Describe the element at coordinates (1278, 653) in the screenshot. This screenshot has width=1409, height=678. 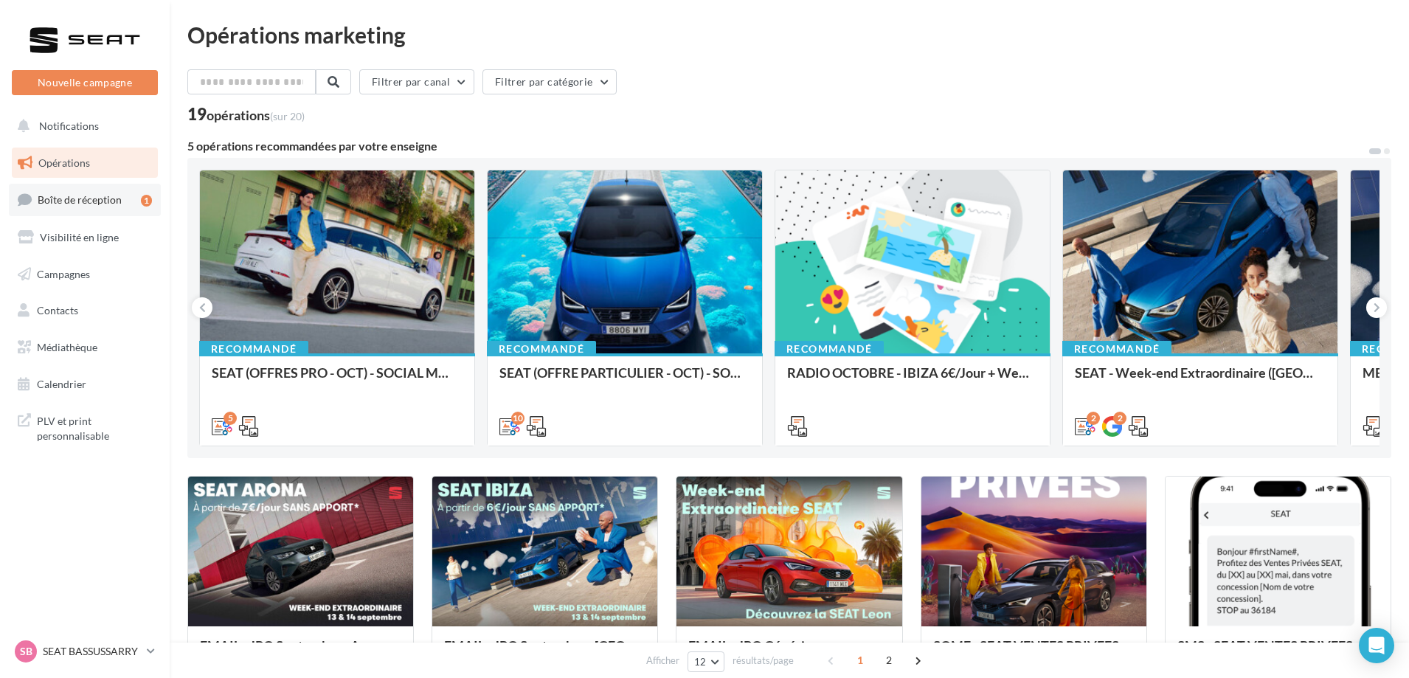
I see `div: SMS - SEAT VENTES PRIVEES` at that location.